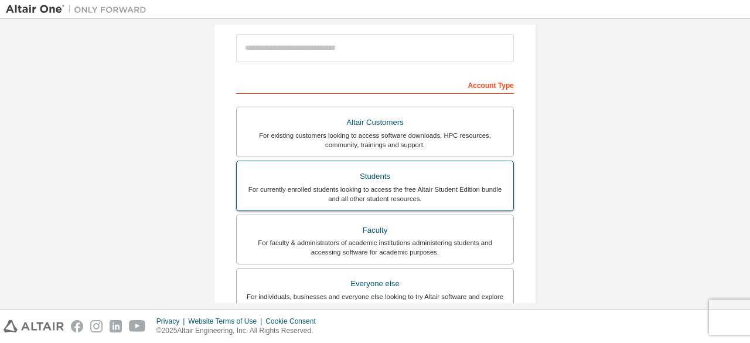 The height and width of the screenshot is (343, 750). I want to click on div: For currently enrolled students looking to access the free Altair Student Edition bundle and all ..., so click(375, 194).